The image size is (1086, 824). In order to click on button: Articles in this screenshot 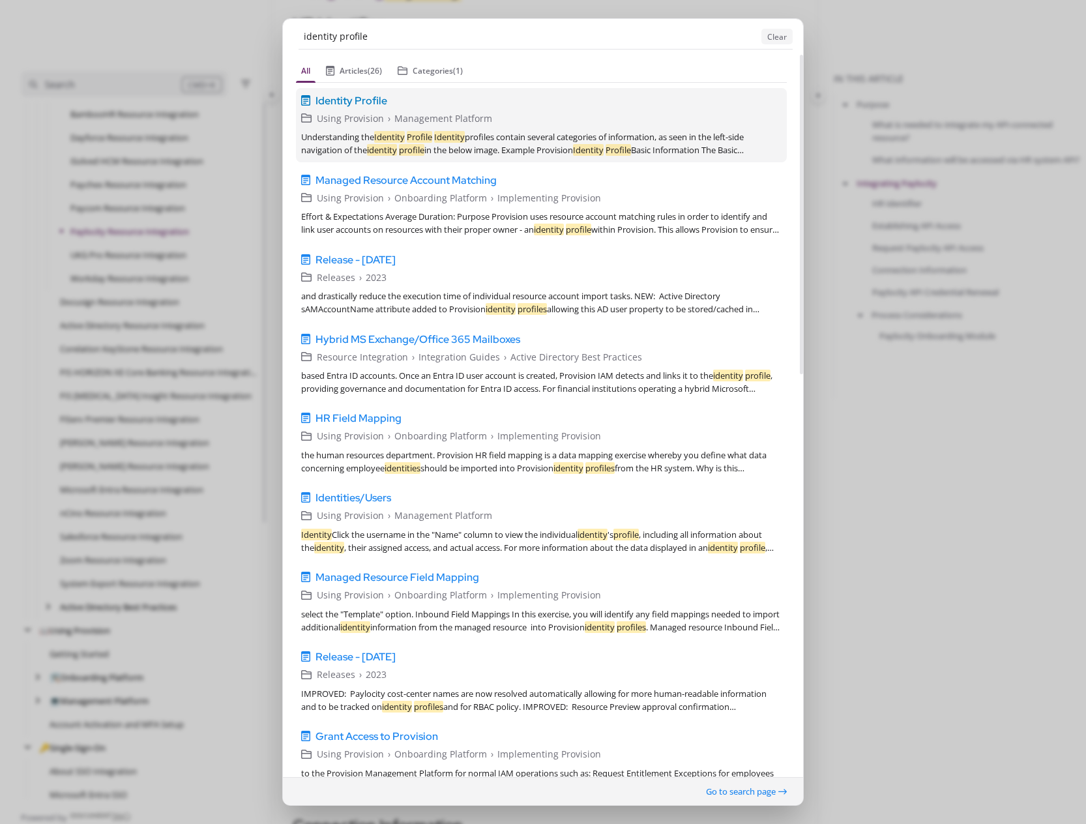, I will do `click(354, 71)`.